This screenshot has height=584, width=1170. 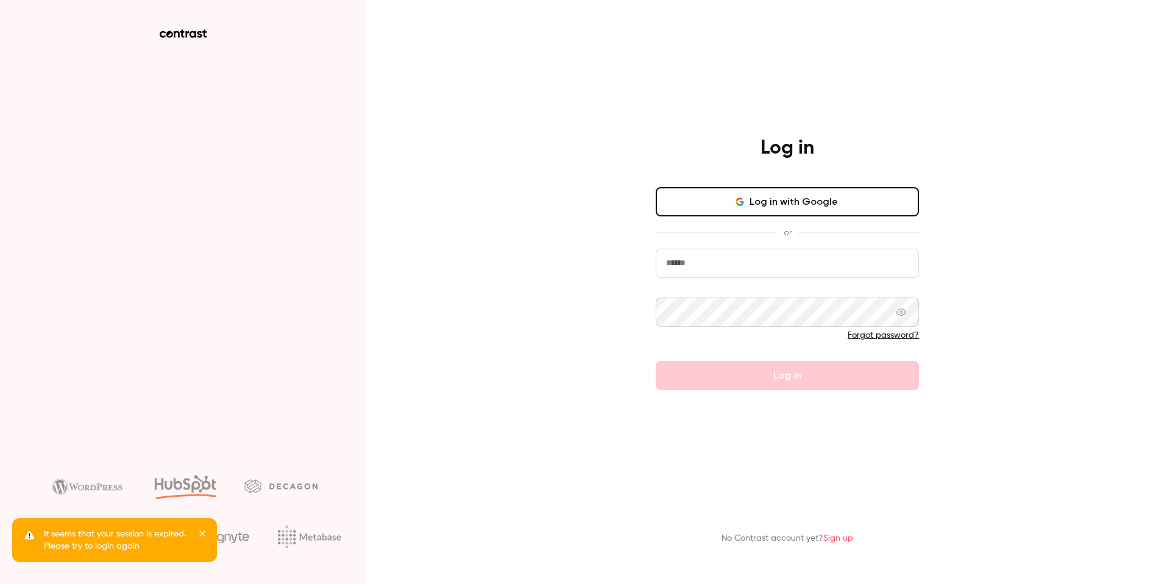 What do you see at coordinates (787, 148) in the screenshot?
I see `h4: Log in` at bounding box center [787, 148].